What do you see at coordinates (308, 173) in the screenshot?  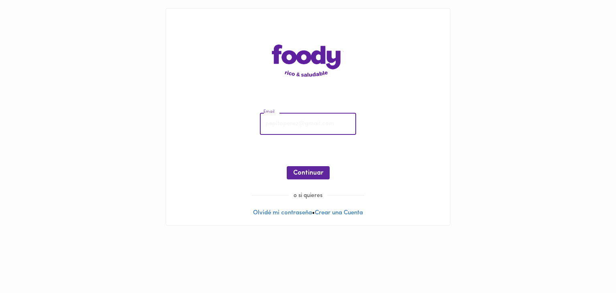 I see `span: Continuar` at bounding box center [308, 173].